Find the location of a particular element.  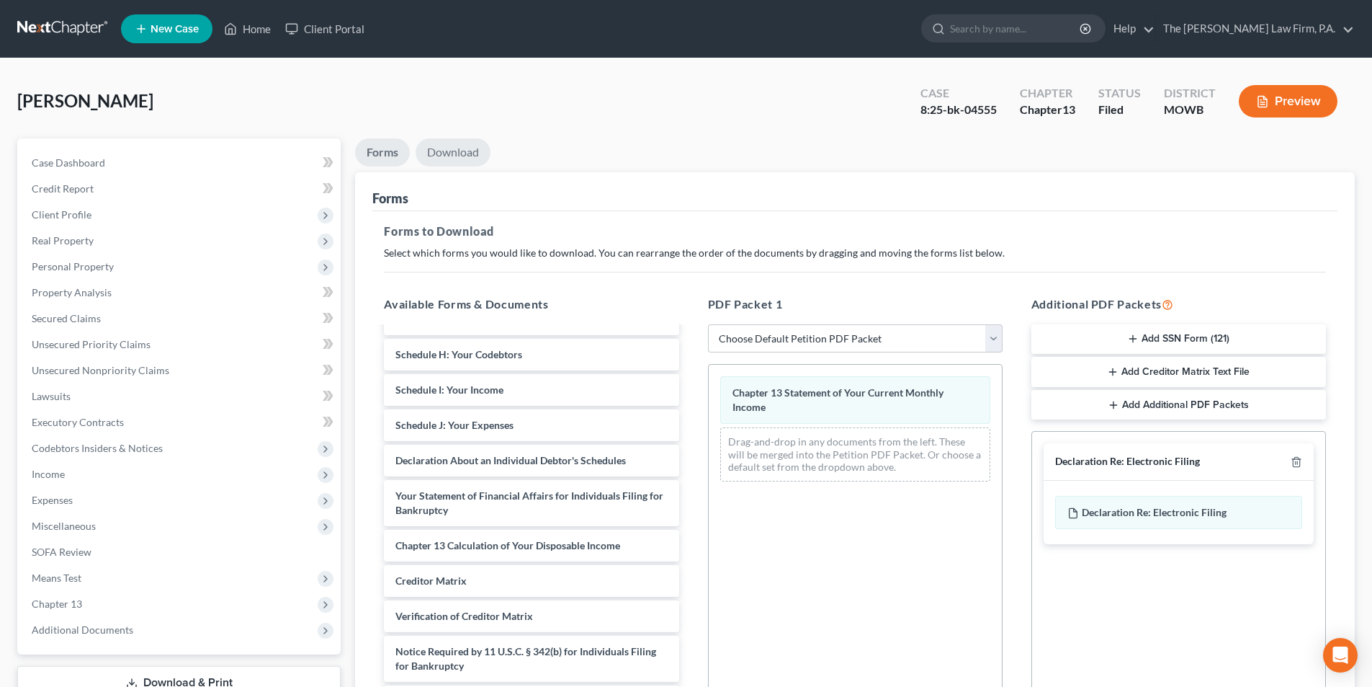

h5: PDF Packet 1 is located at coordinates (855, 304).